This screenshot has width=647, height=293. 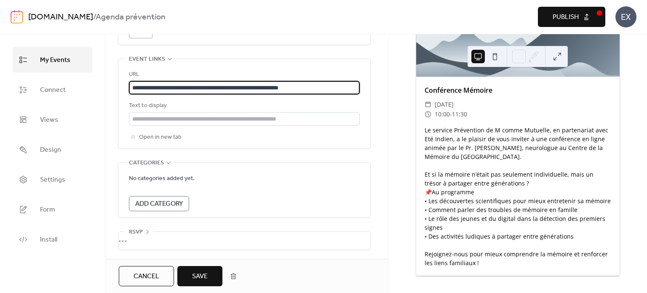 What do you see at coordinates (52, 149) in the screenshot?
I see `a: Design` at bounding box center [52, 149].